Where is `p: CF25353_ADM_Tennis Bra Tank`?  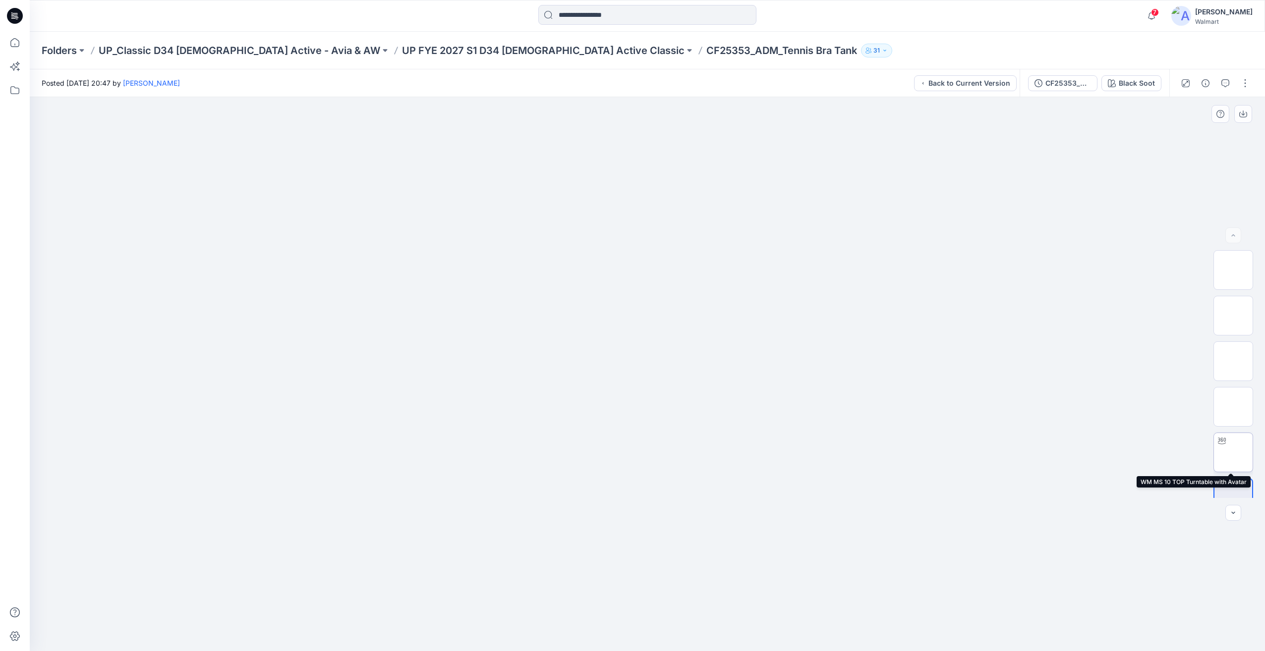
p: CF25353_ADM_Tennis Bra Tank is located at coordinates (782, 51).